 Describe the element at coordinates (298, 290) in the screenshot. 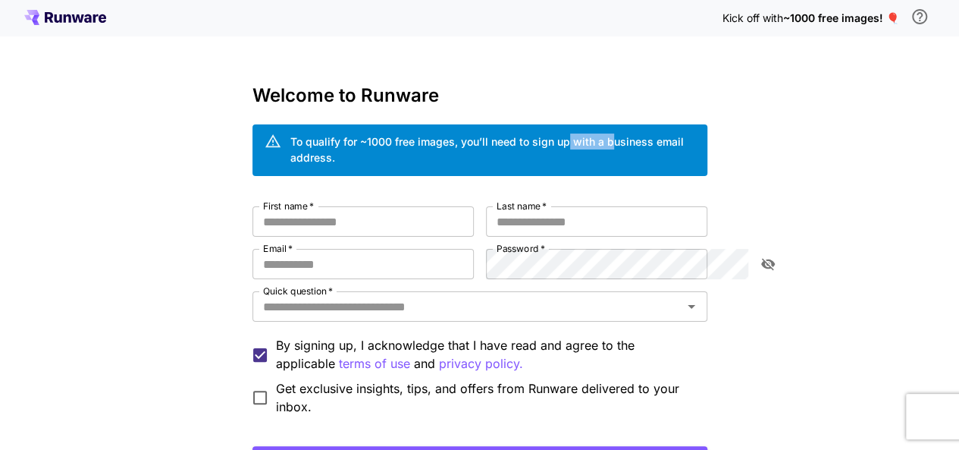

I see `label: Quick question` at that location.